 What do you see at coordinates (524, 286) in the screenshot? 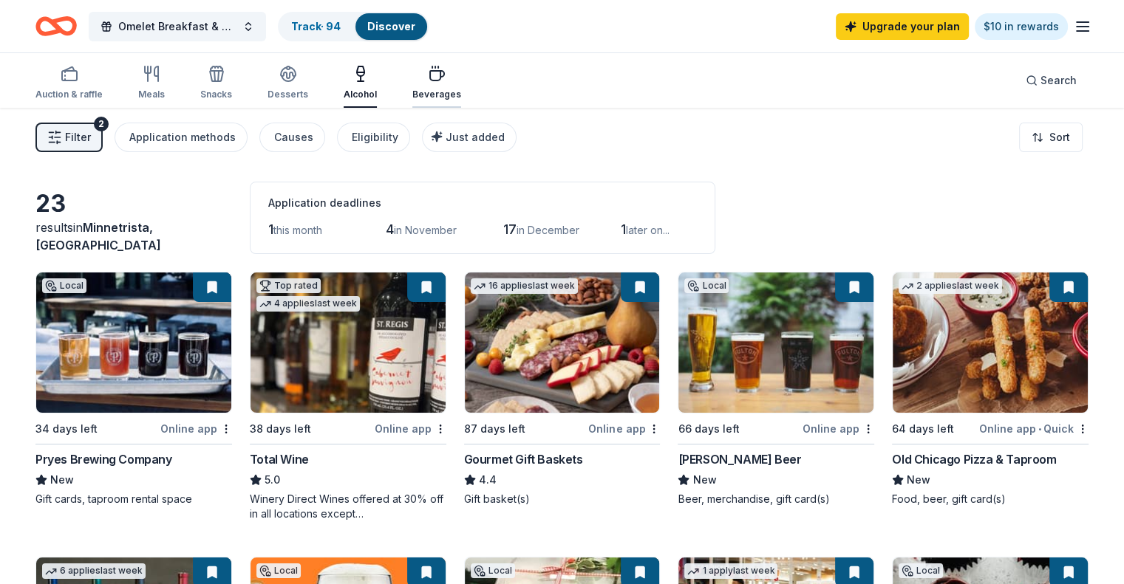
I see `div: 16 applies last week` at bounding box center [524, 286].